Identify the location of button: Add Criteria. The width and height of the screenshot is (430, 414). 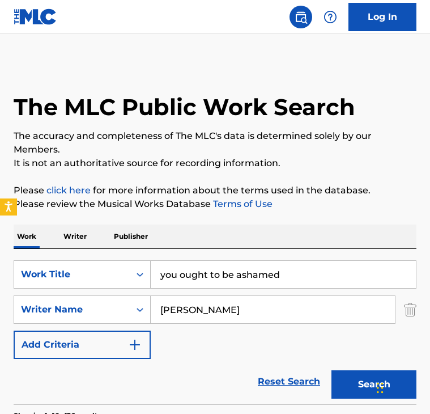
(82, 345).